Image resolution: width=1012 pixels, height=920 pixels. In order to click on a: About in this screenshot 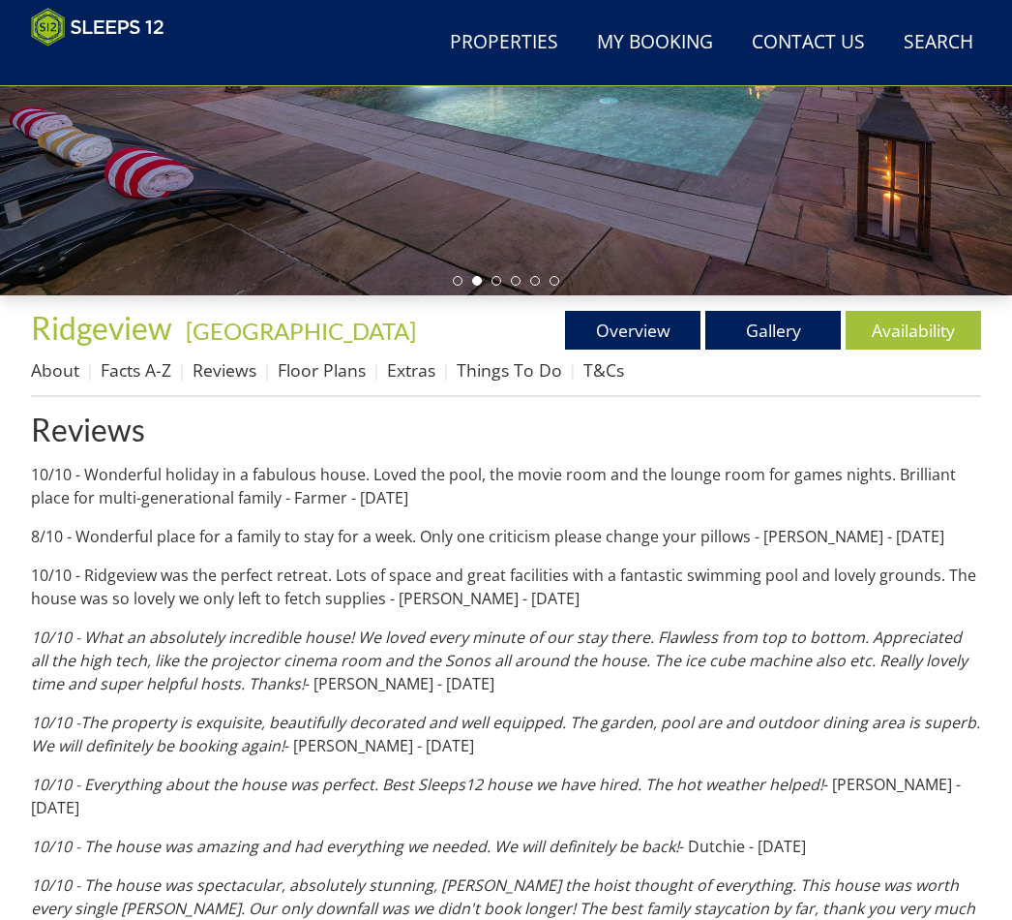, I will do `click(55, 370)`.